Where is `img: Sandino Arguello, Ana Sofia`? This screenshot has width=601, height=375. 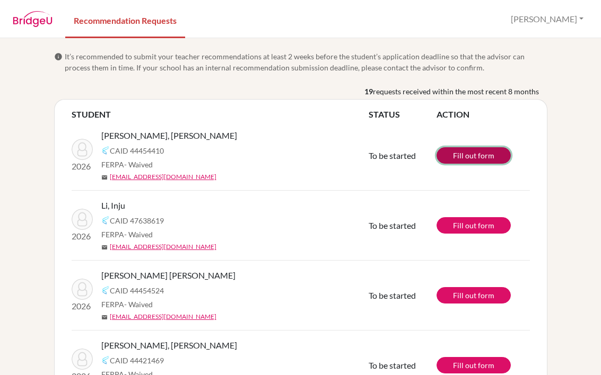 img: Sandino Arguello, Ana Sofia is located at coordinates (82, 289).